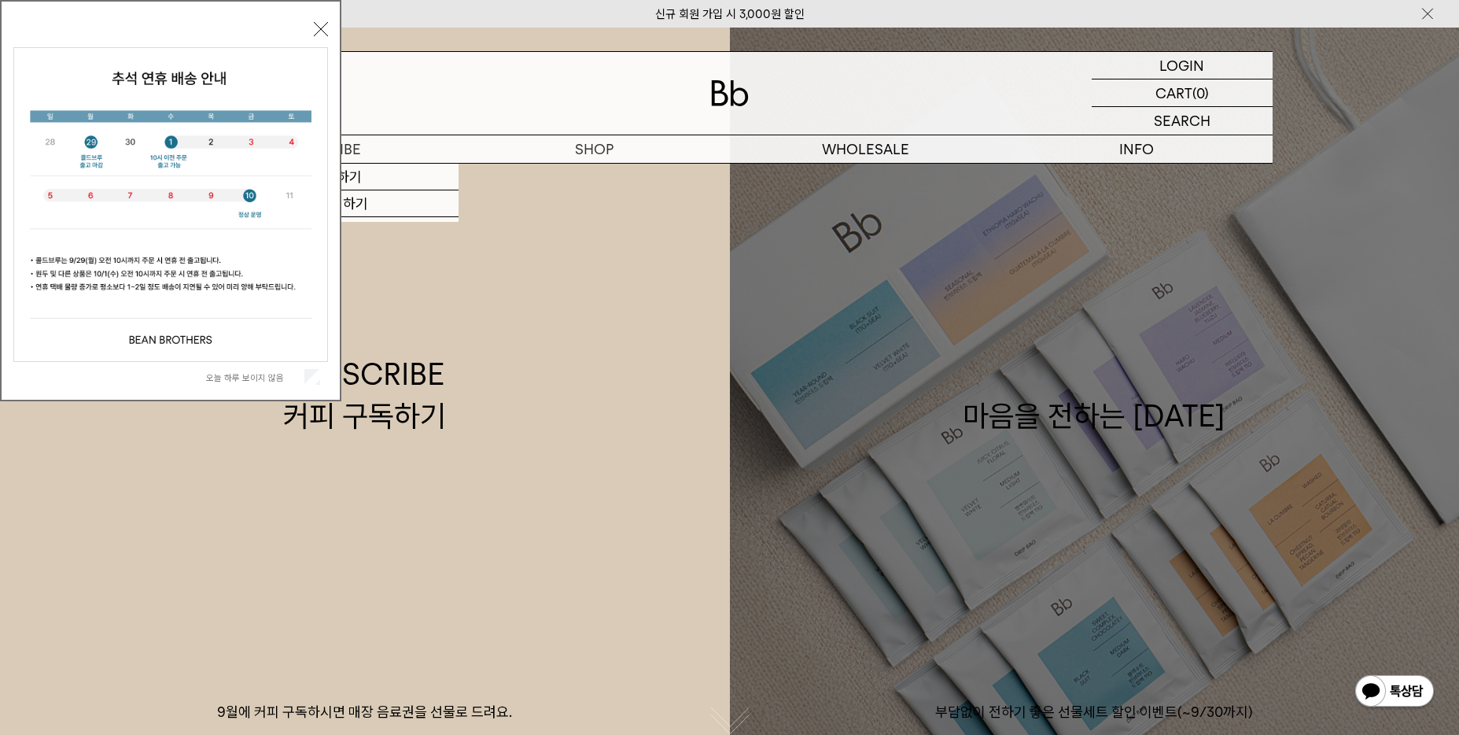 This screenshot has width=1459, height=735. I want to click on label: 오늘 하루 보이지 않음, so click(253, 378).